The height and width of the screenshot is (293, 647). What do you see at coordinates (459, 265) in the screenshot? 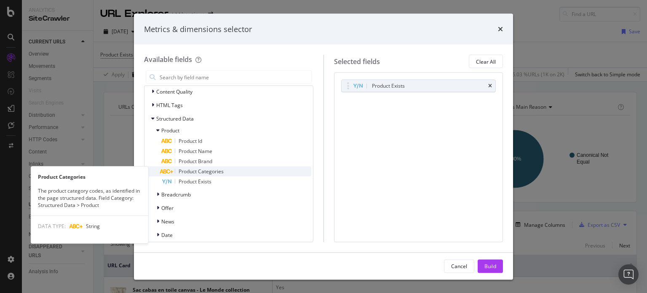
I see `div: Cancel` at bounding box center [459, 265].